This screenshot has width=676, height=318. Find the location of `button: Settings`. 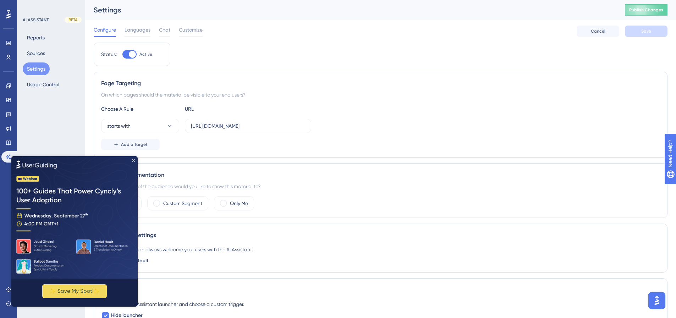

button: Settings is located at coordinates (36, 69).